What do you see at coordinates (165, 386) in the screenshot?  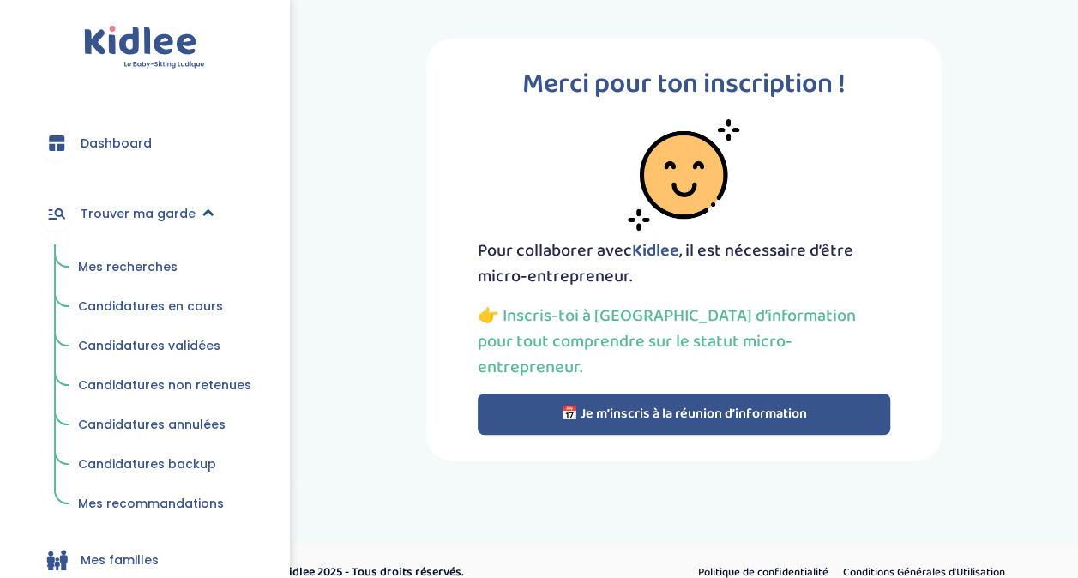 I see `a: Candidatures non retenues` at bounding box center [165, 386].